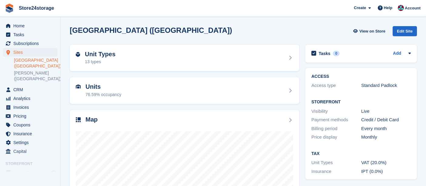 The height and width of the screenshot is (186, 426). Describe the element at coordinates (54, 172) in the screenshot. I see `a: Preview store` at that location.